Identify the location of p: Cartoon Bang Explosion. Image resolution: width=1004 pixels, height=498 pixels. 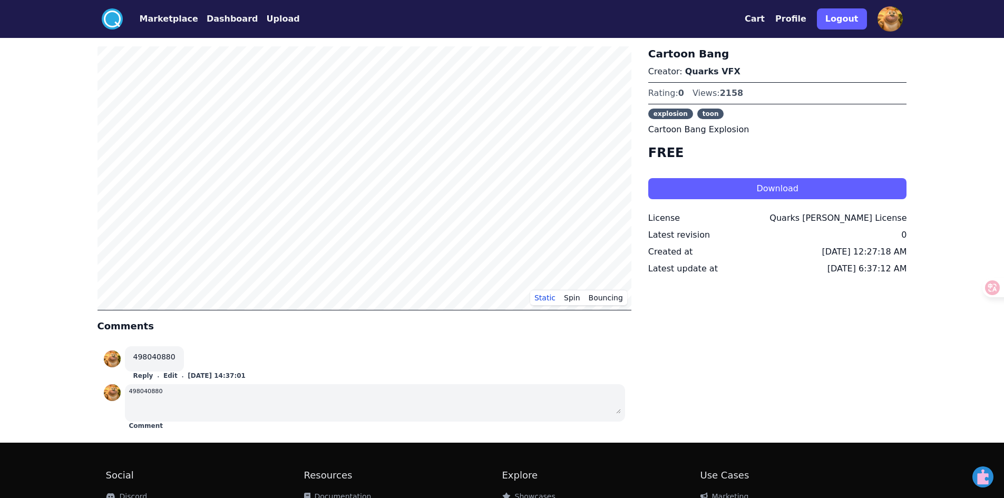
(777, 130).